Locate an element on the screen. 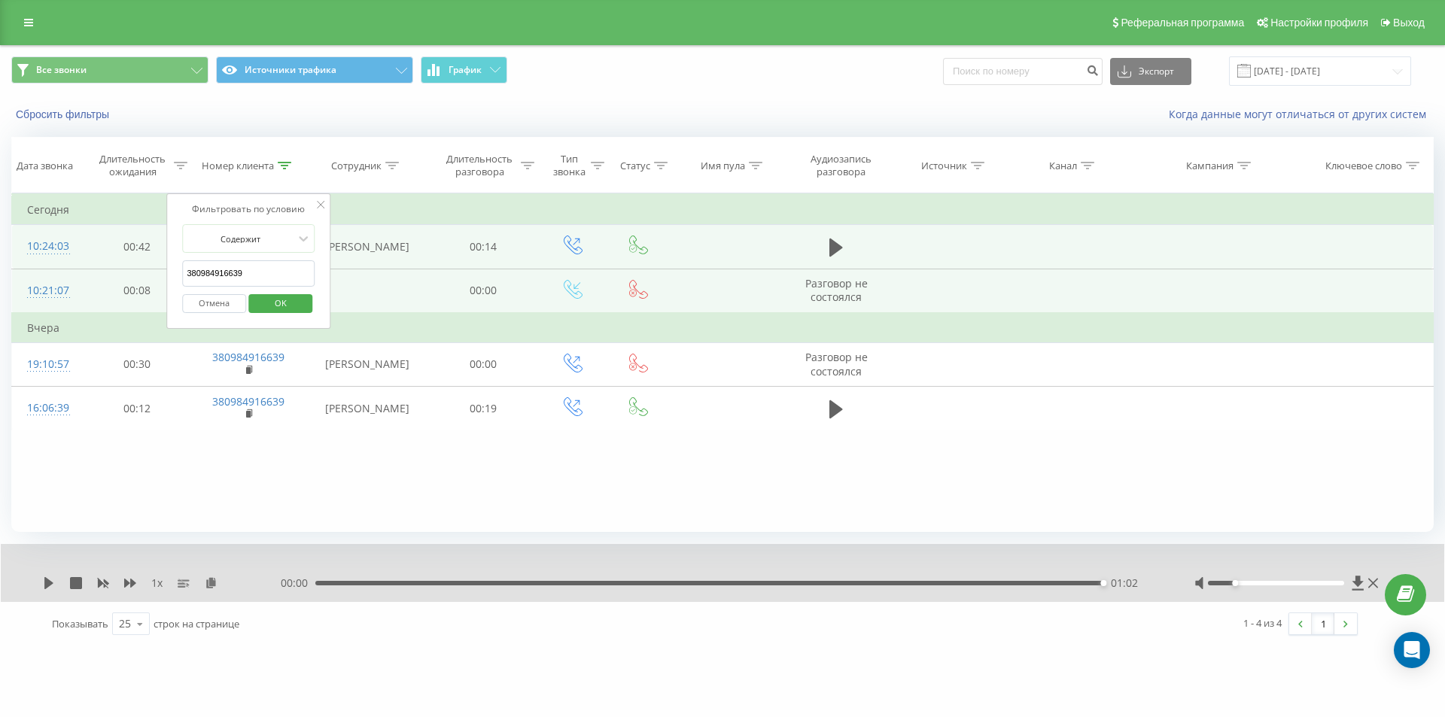  div: 10:21:07 is located at coordinates (47, 291).